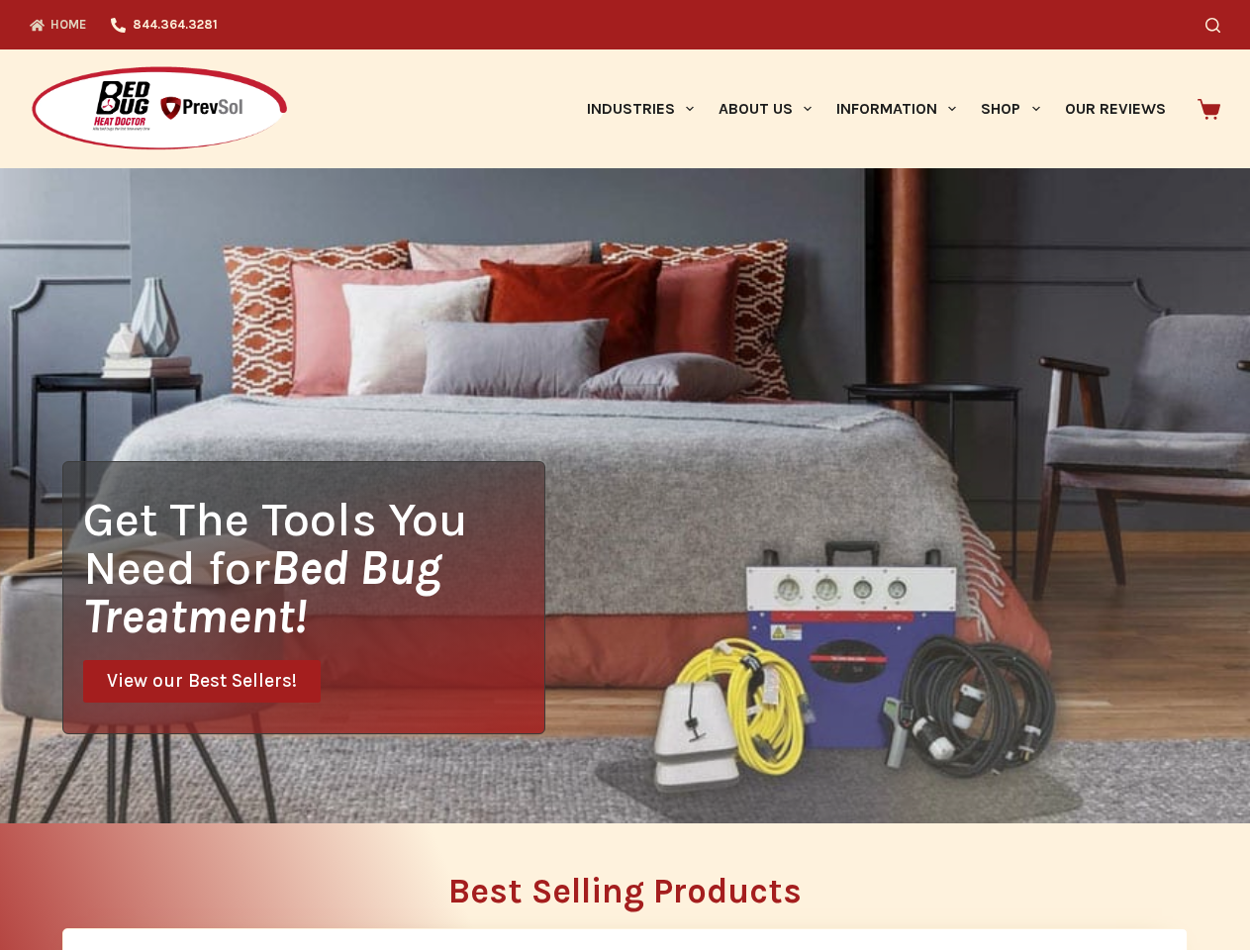  I want to click on a: Information, so click(897, 109).